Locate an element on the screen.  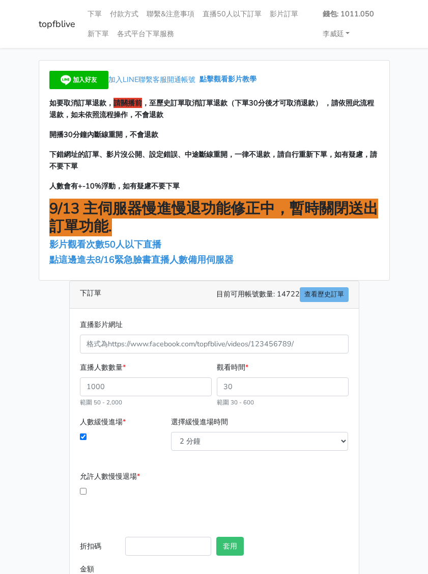
input: 1000 is located at coordinates (146, 386).